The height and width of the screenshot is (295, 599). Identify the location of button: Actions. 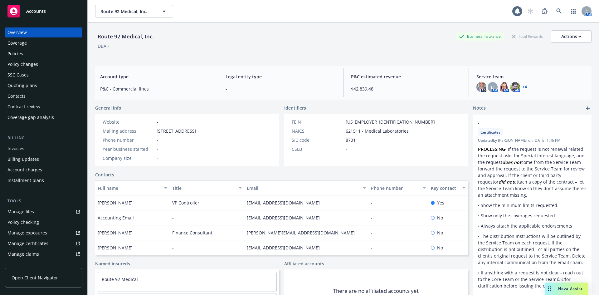
(571, 37).